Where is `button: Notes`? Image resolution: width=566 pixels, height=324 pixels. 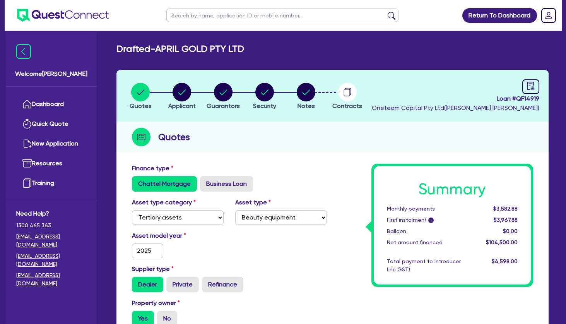
button: Notes is located at coordinates (306, 97).